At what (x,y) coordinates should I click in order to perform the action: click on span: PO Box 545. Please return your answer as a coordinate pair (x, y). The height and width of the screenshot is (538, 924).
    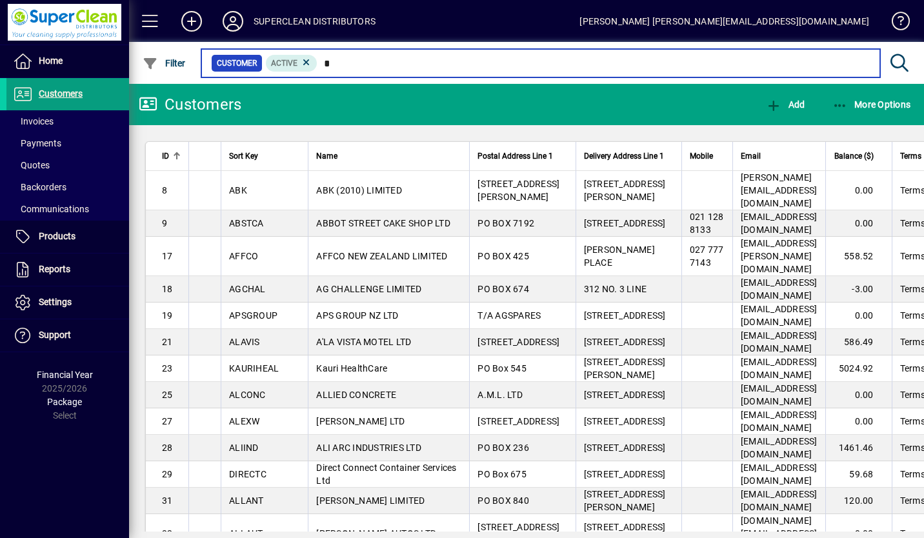
    Looking at the image, I should click on (502, 369).